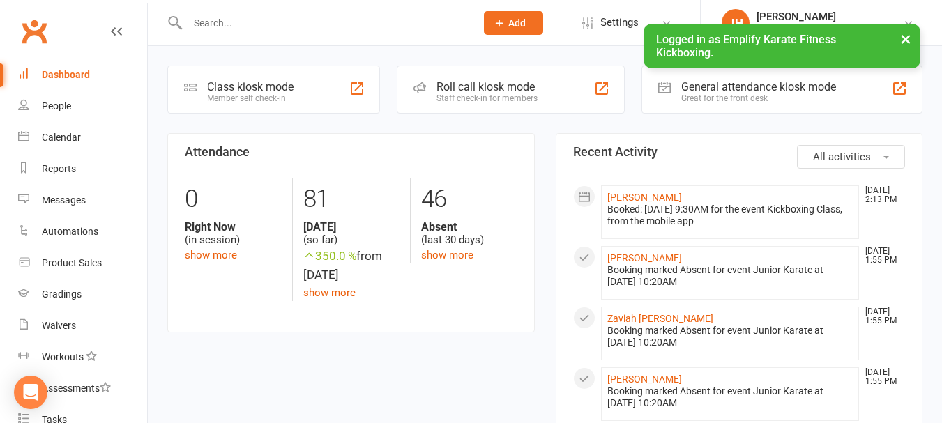  What do you see at coordinates (72, 263) in the screenshot?
I see `div: Product Sales` at bounding box center [72, 263].